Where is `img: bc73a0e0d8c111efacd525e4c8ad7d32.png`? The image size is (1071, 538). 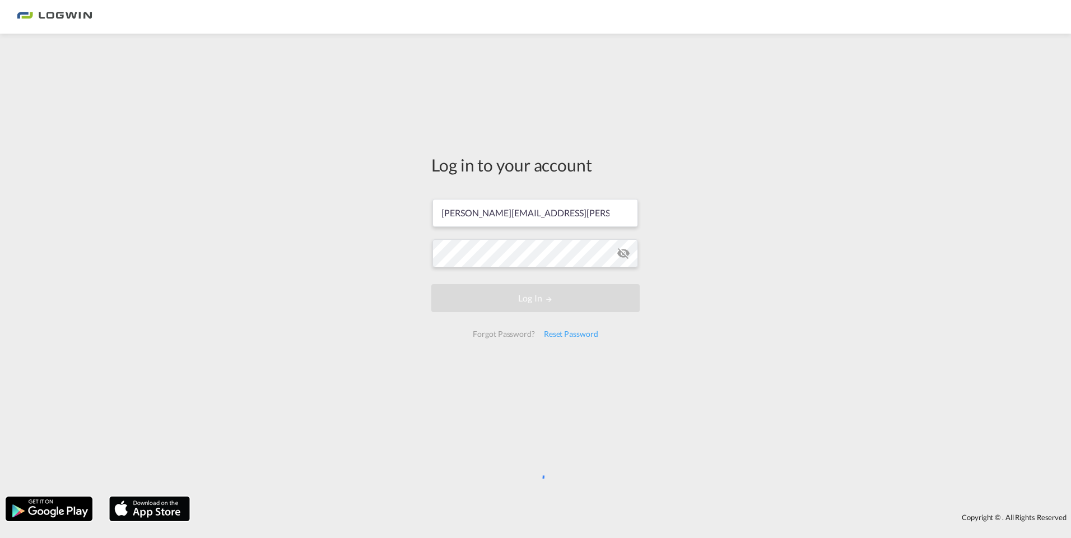
img: bc73a0e0d8c111efacd525e4c8ad7d32.png is located at coordinates (54, 17).